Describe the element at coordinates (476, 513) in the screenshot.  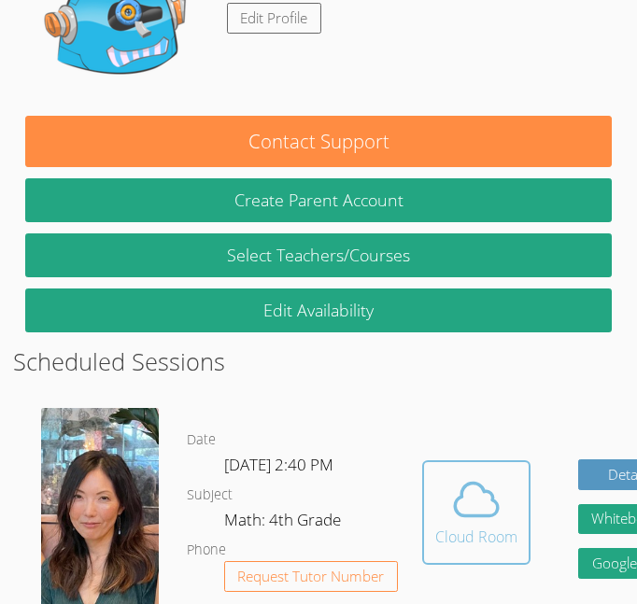
I see `button: Cloud Room` at that location.